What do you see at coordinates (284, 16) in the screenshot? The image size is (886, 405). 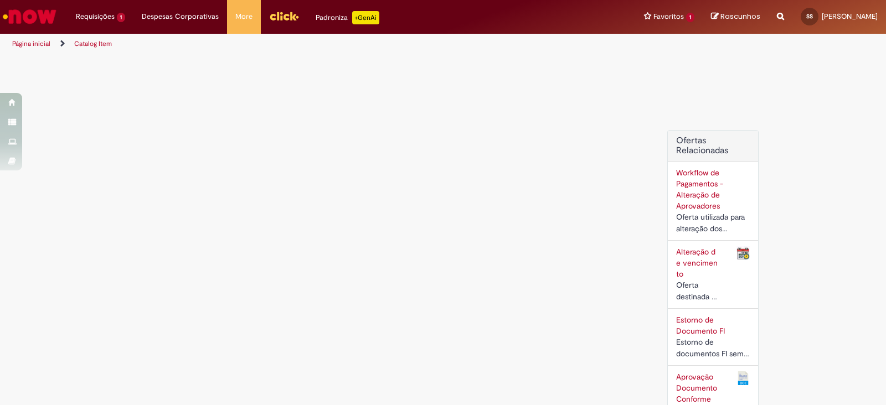 I see `img: click_logo_yellow_360x200.png` at bounding box center [284, 16].